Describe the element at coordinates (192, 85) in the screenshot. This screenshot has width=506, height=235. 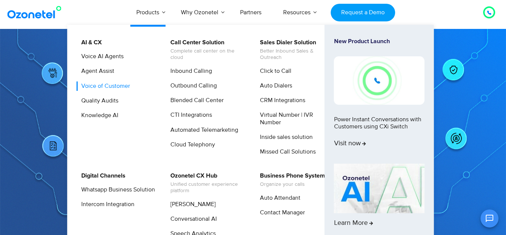
I see `a: Outbound Calling` at that location.